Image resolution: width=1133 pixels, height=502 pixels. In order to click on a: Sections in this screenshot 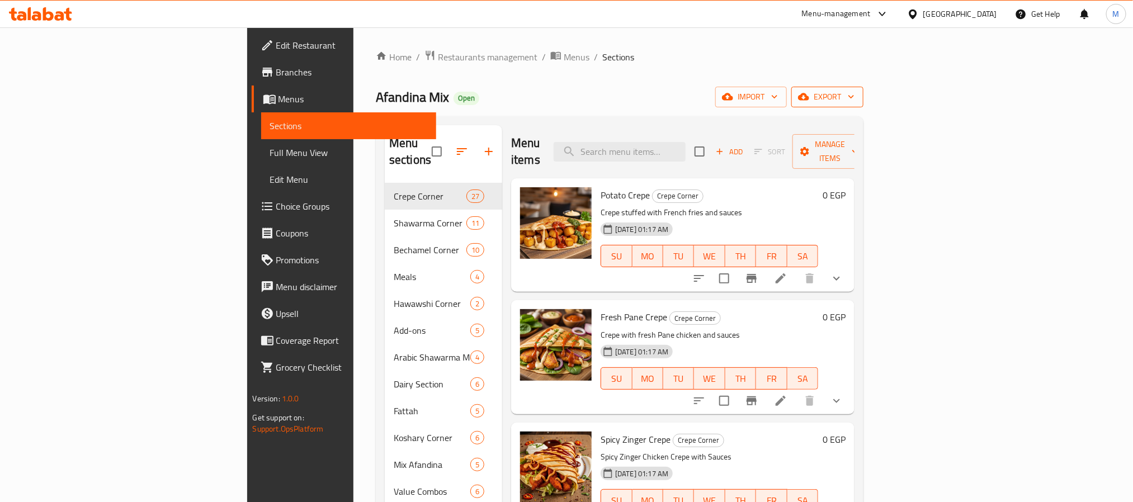, I will do `click(349, 126)`.